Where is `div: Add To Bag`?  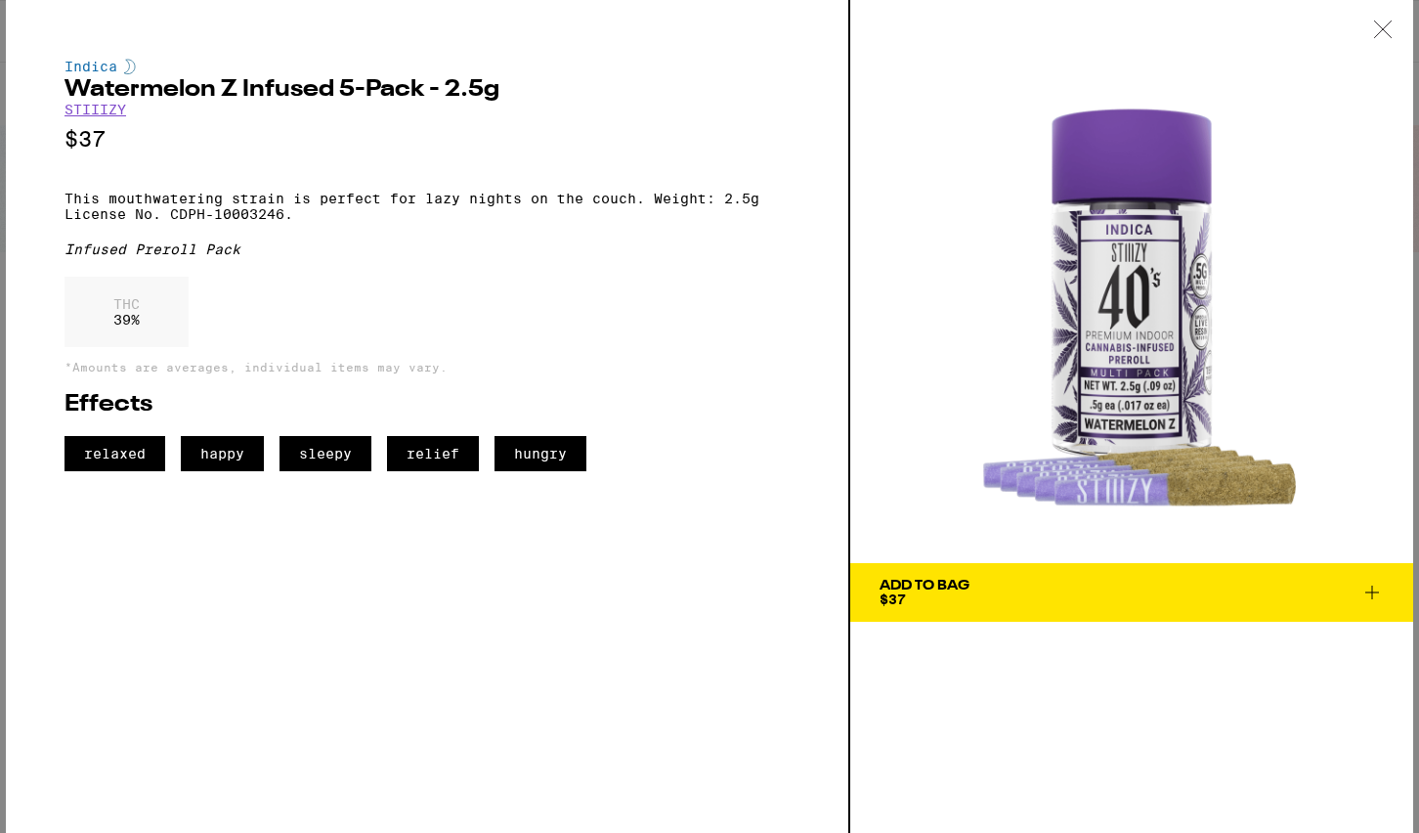
div: Add To Bag is located at coordinates (925, 586).